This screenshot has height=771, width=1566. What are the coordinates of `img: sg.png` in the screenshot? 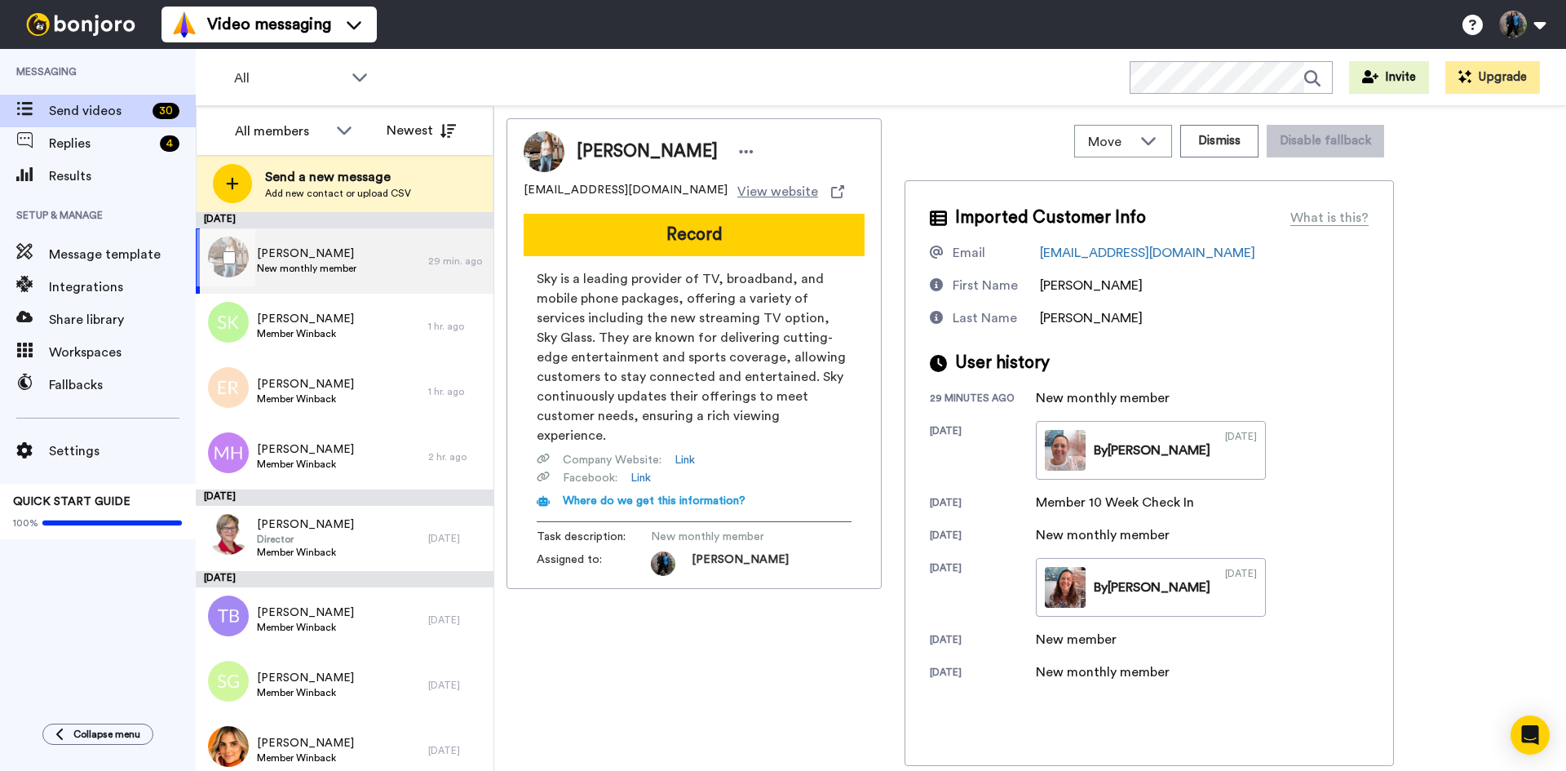 It's located at (228, 681).